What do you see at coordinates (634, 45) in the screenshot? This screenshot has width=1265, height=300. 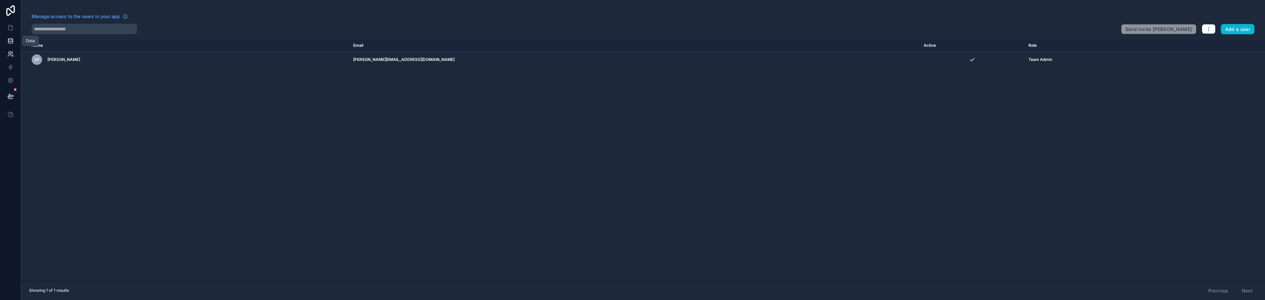 I see `th: Email` at bounding box center [634, 45].